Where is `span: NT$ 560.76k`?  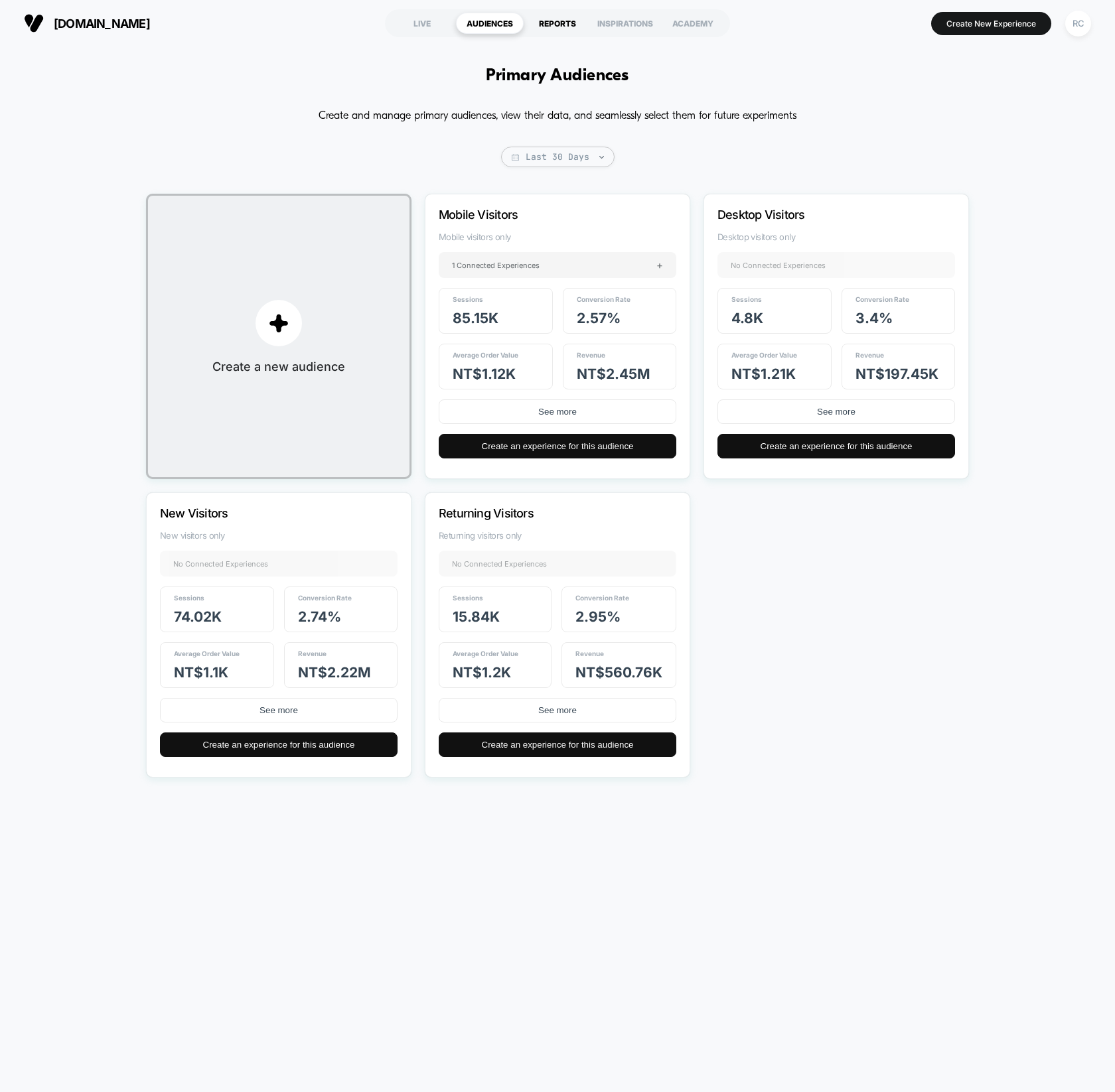 span: NT$ 560.76k is located at coordinates (618, 672).